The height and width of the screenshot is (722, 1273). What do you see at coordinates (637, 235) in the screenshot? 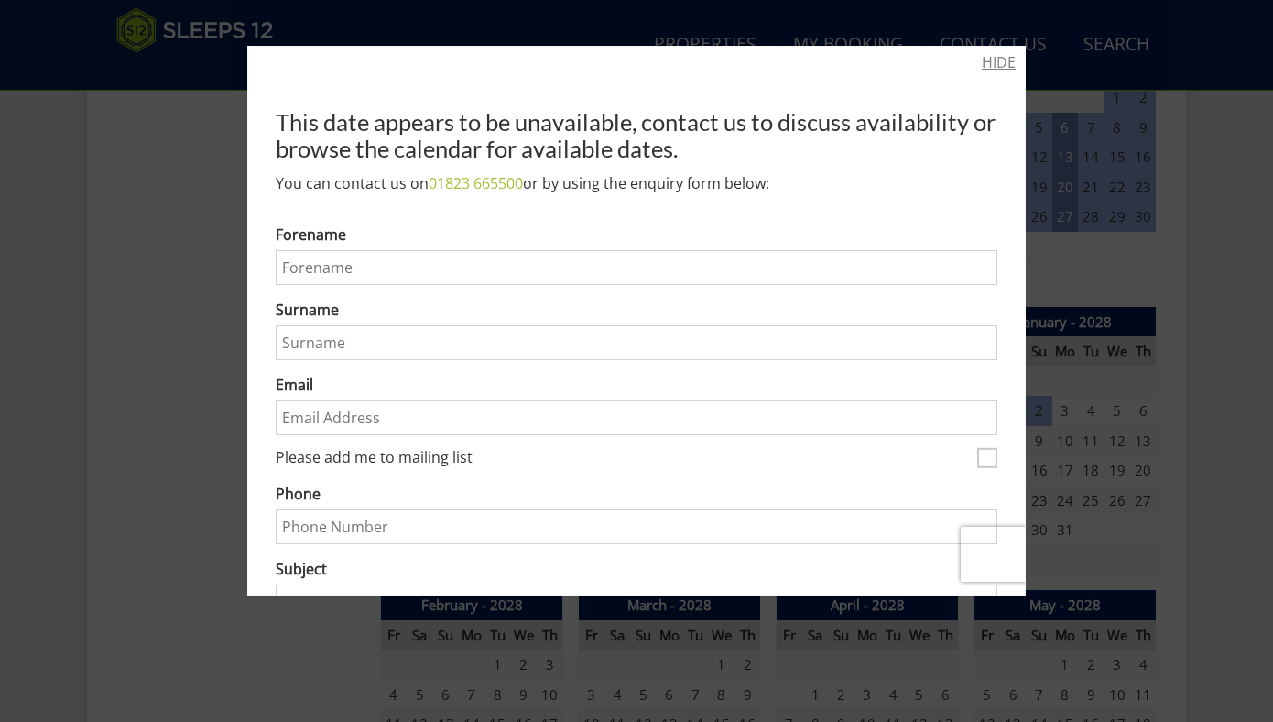
I see `label: Forename` at bounding box center [637, 235].